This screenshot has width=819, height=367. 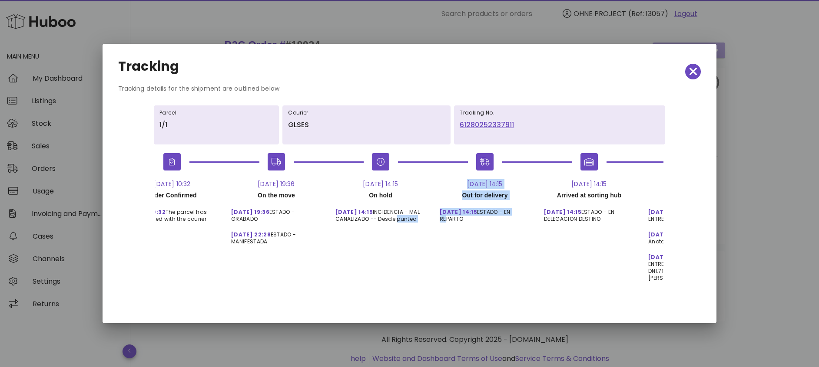 I want to click on div: Order Confirmed, so click(x=172, y=195).